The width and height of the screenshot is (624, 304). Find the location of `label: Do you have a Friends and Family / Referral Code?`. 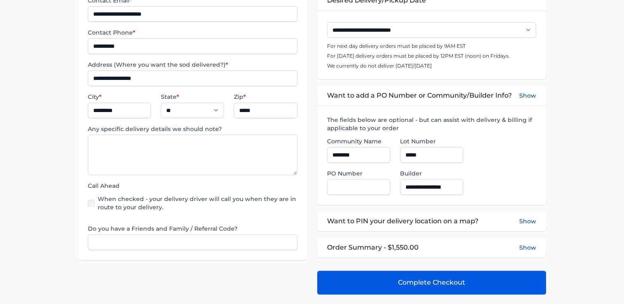

label: Do you have a Friends and Family / Referral Code? is located at coordinates (192, 229).